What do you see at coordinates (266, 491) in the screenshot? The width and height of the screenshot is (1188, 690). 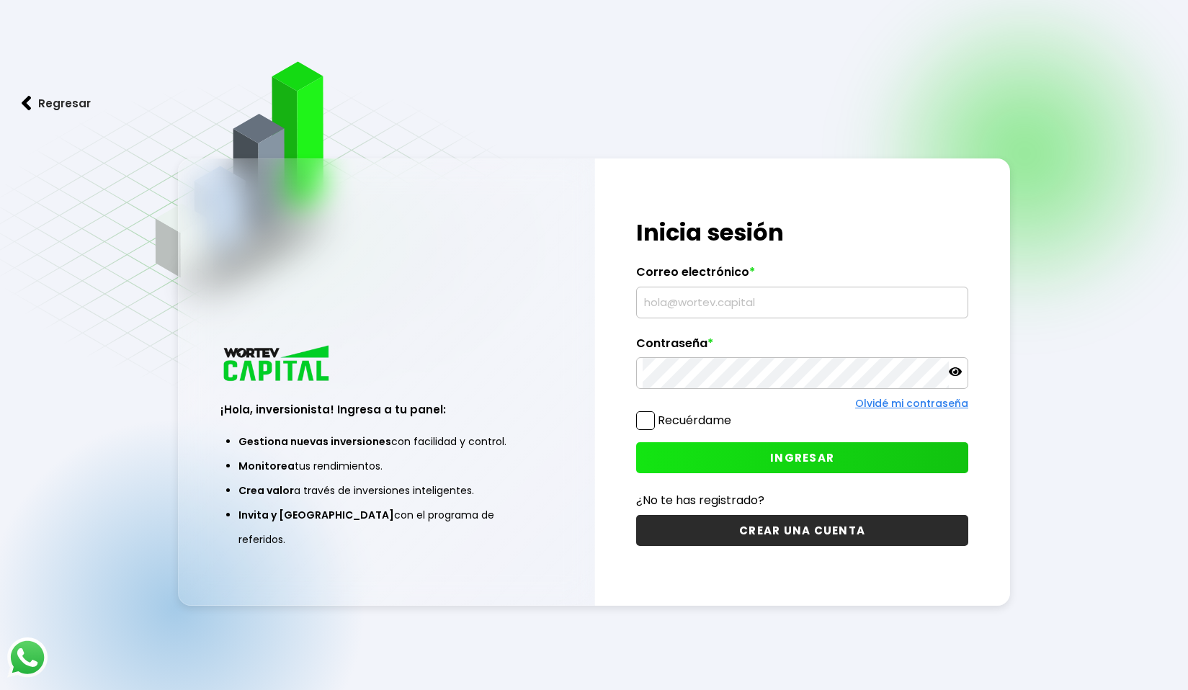 I see `span: Crea valor` at bounding box center [266, 491].